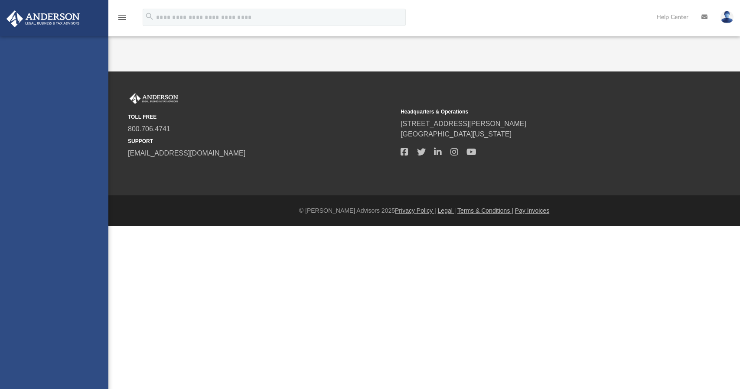 This screenshot has width=740, height=389. I want to click on a: Legal |, so click(447, 211).